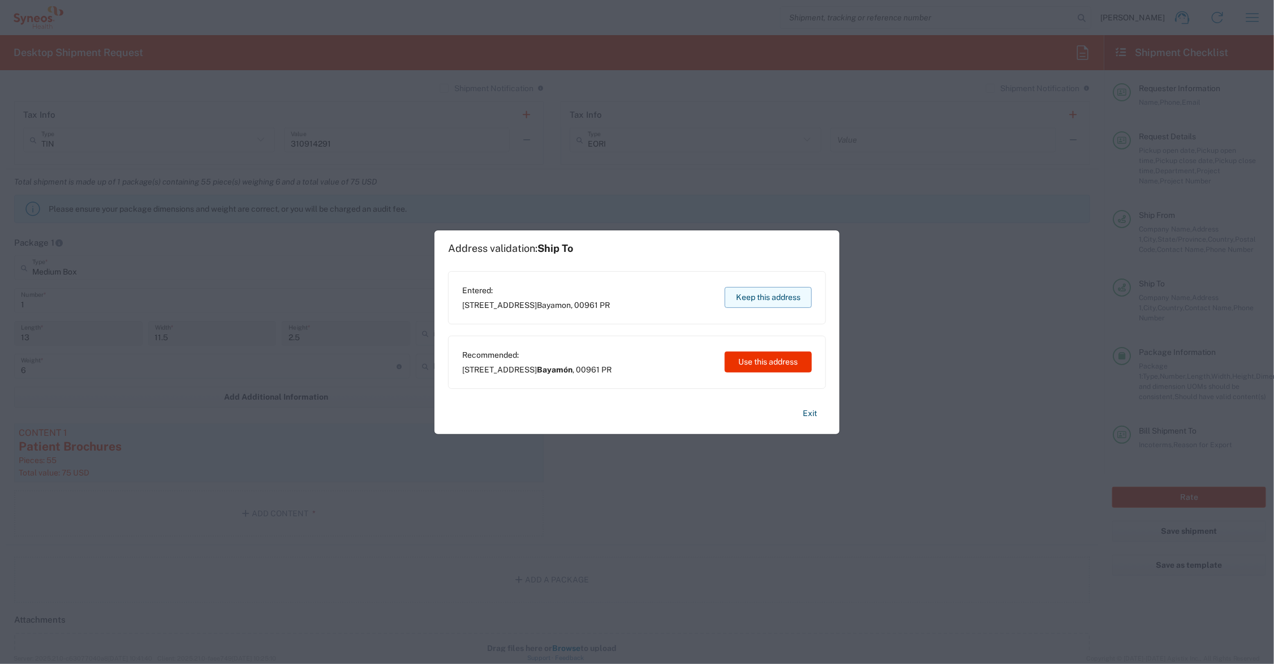  Describe the element at coordinates (510, 248) in the screenshot. I see `h1: Address validation:` at that location.